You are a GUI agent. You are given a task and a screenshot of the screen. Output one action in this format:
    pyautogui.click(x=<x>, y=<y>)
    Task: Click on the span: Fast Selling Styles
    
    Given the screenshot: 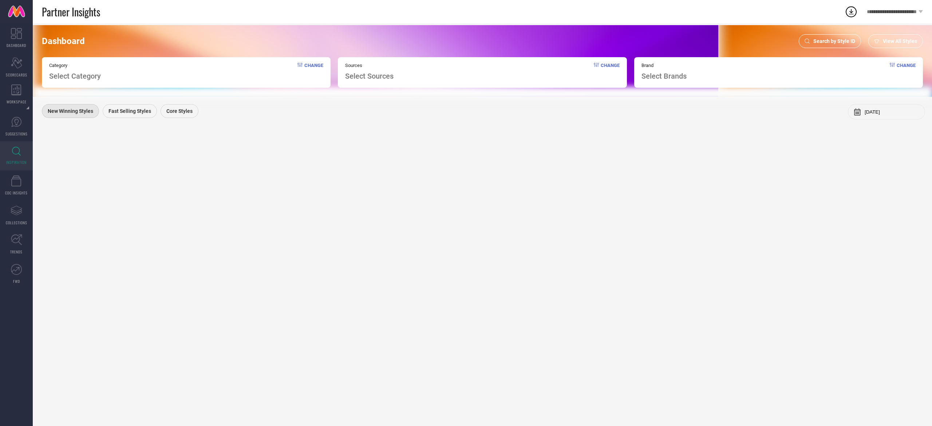 What is the action you would take?
    pyautogui.click(x=130, y=111)
    